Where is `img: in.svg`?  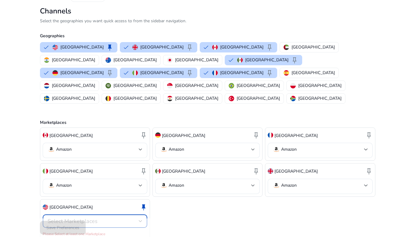 img: in.svg is located at coordinates (47, 60).